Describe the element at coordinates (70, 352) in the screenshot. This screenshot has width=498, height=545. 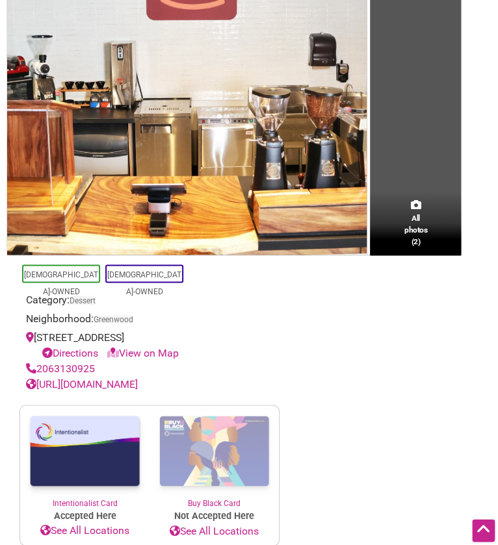
I see `a: Directions` at that location.